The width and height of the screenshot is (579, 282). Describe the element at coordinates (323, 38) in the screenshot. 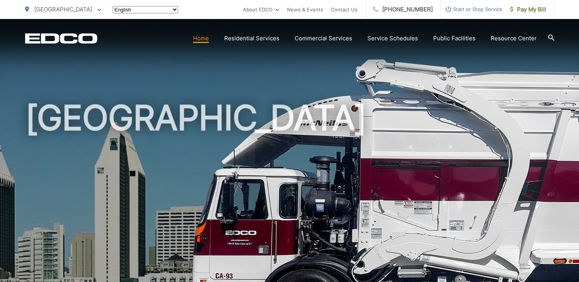

I see `a: Commercial Services` at that location.